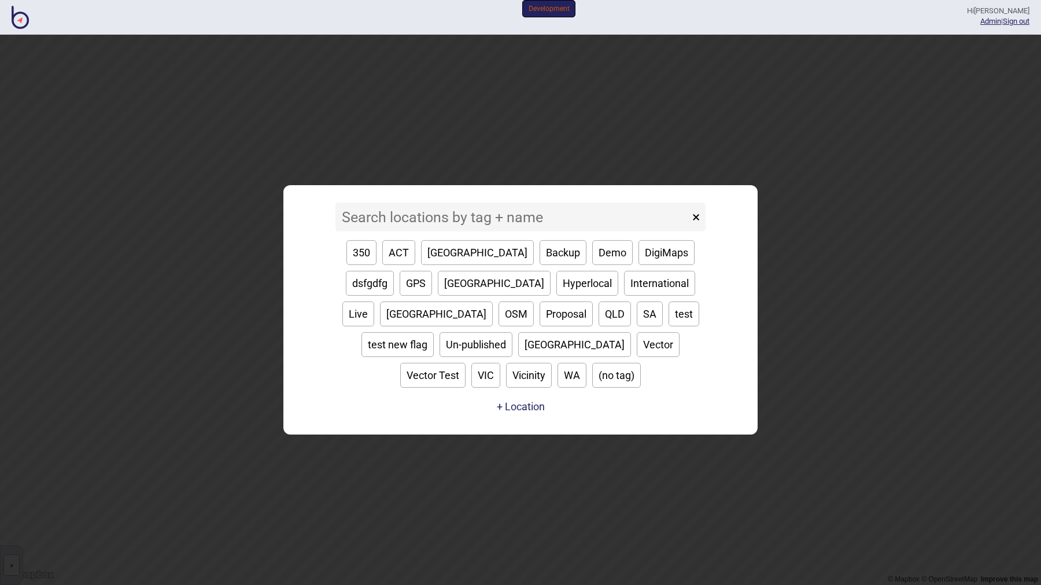 This screenshot has height=585, width=1041. What do you see at coordinates (990, 21) in the screenshot?
I see `a: Admin` at bounding box center [990, 21].